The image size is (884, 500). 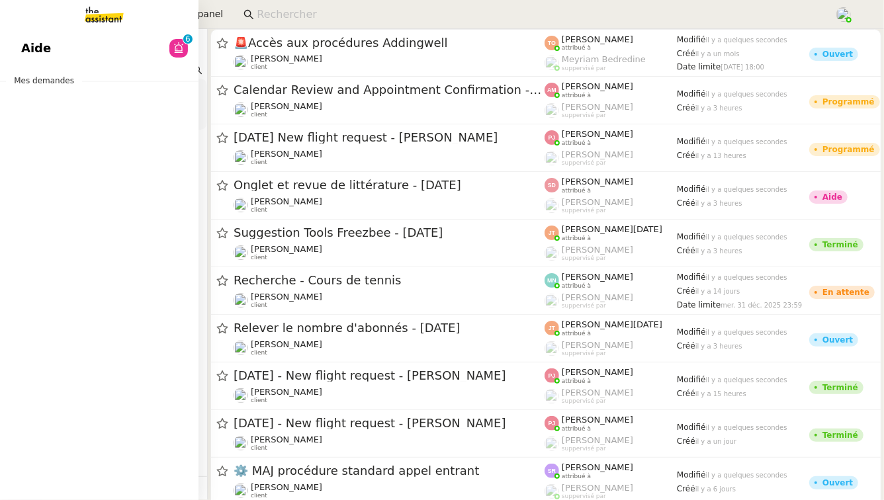 What do you see at coordinates (188, 39) in the screenshot?
I see `nz-badge-sup: 6` at bounding box center [188, 39].